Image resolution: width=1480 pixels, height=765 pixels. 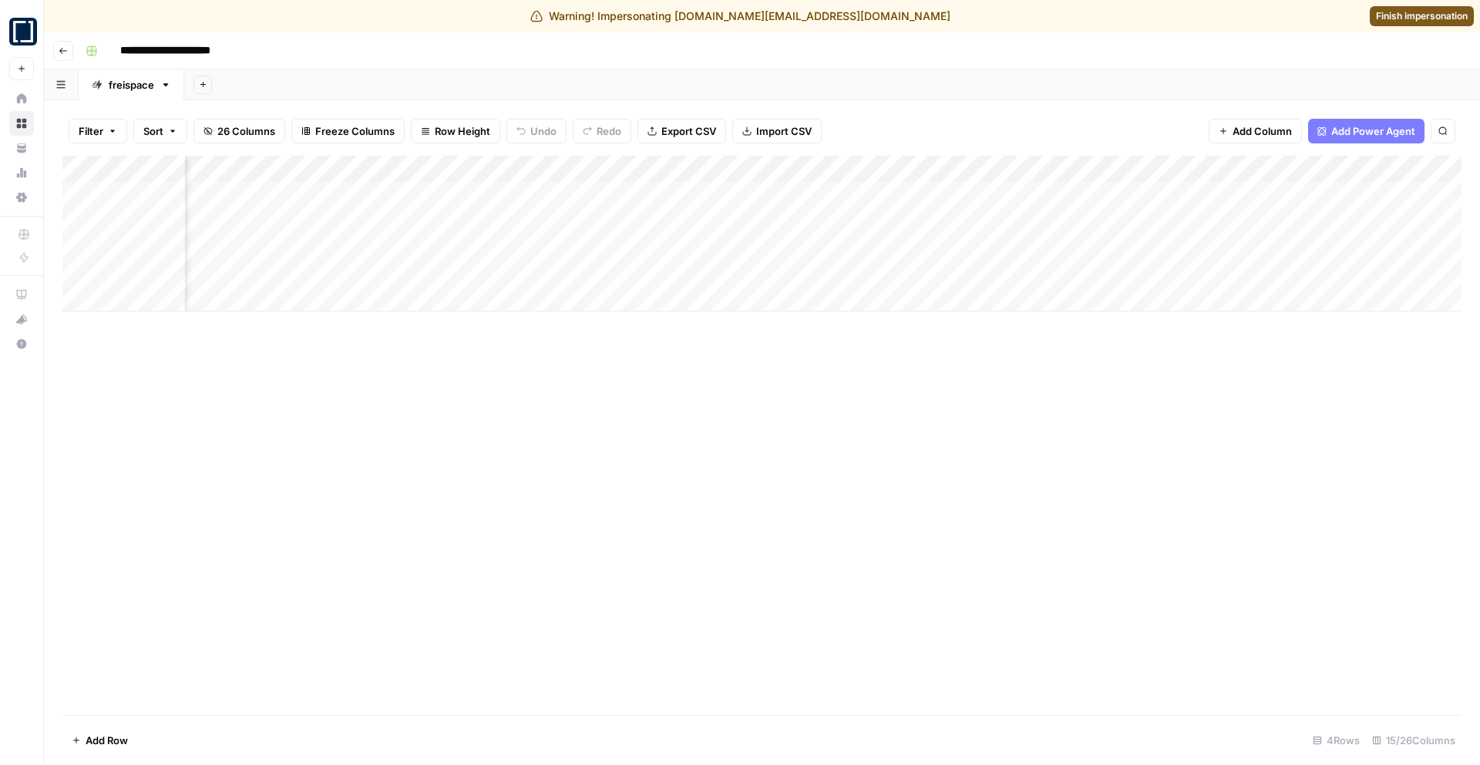 I want to click on a: AirOps Academy, so click(x=22, y=294).